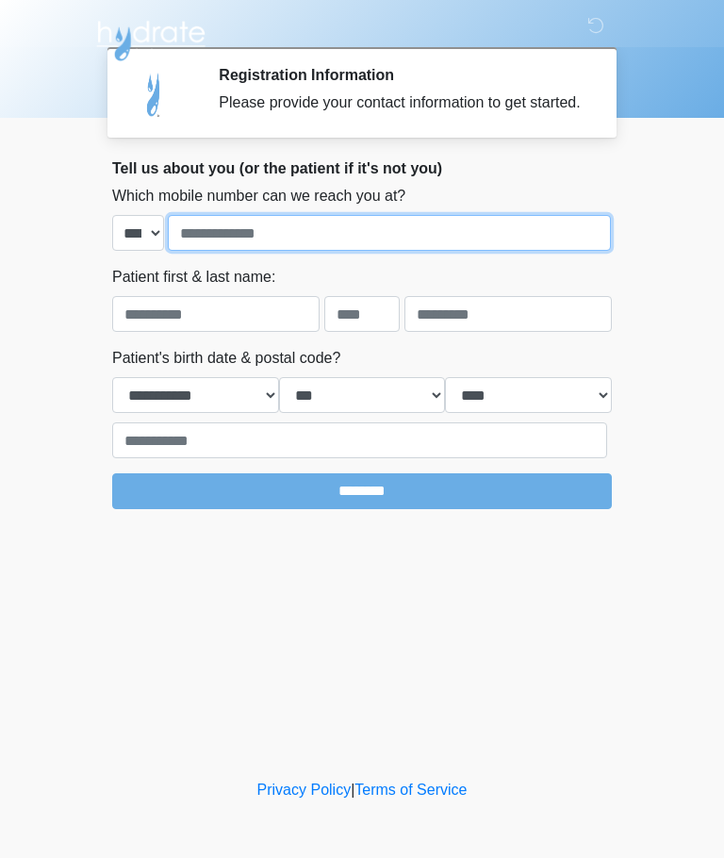  Describe the element at coordinates (362, 168) in the screenshot. I see `h2: Tell us about you (or the patient if it's not you)` at that location.